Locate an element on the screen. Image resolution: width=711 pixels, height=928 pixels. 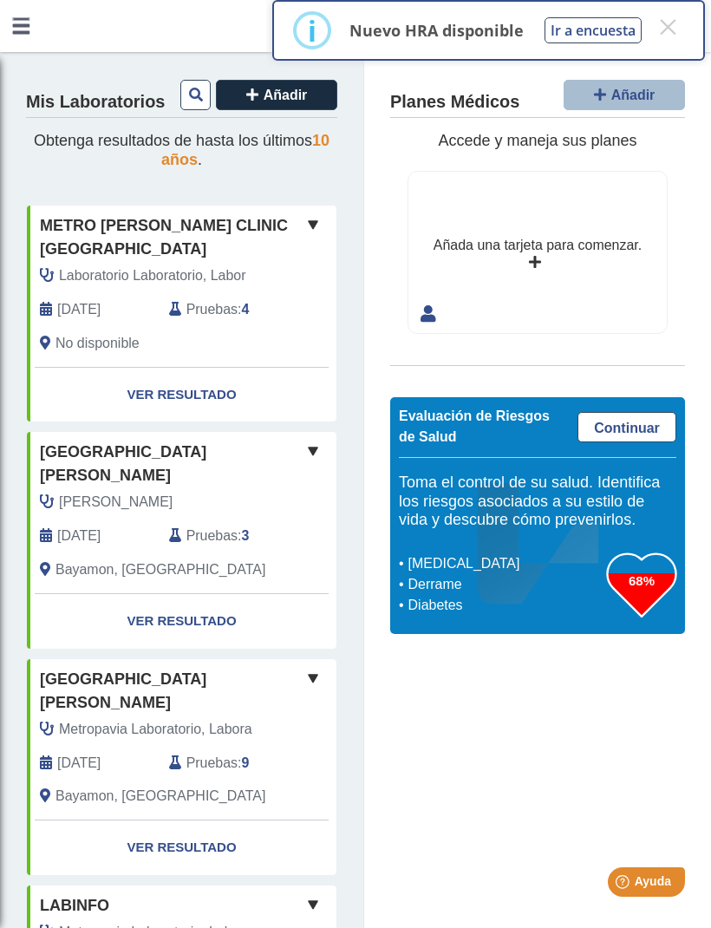
span: Obtenga resultados de hasta los últimos . is located at coordinates (181, 150).